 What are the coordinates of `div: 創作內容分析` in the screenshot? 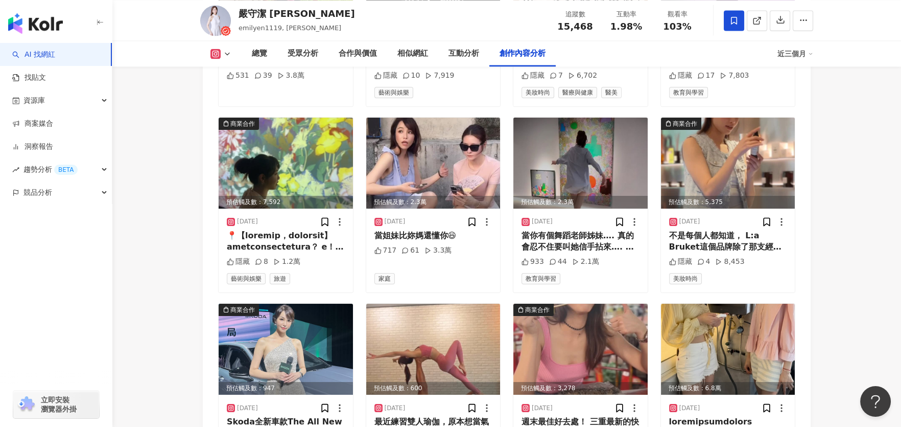 It's located at (523, 54).